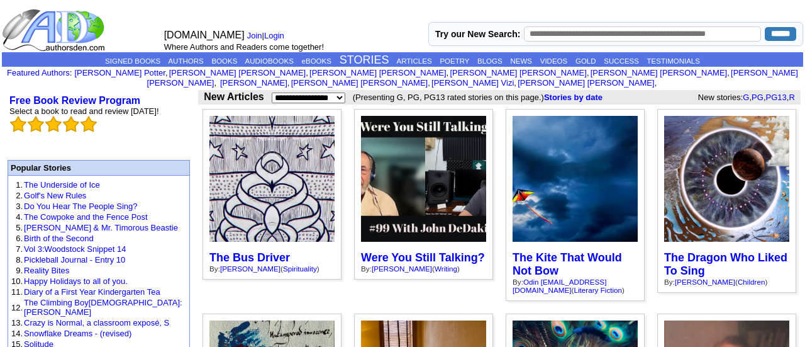 The width and height of the screenshot is (805, 347). I want to click on a: R, so click(792, 97).